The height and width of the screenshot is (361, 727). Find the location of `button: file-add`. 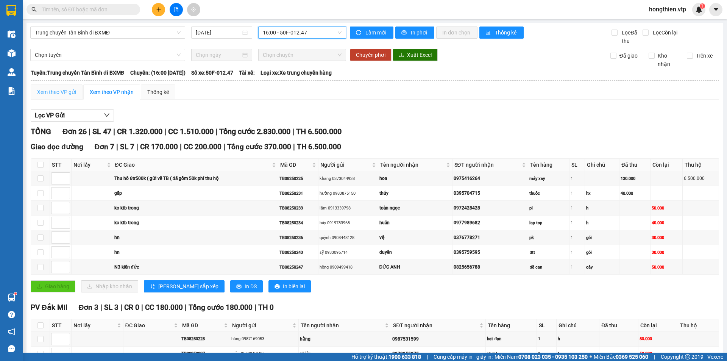

button: file-add is located at coordinates (176, 9).